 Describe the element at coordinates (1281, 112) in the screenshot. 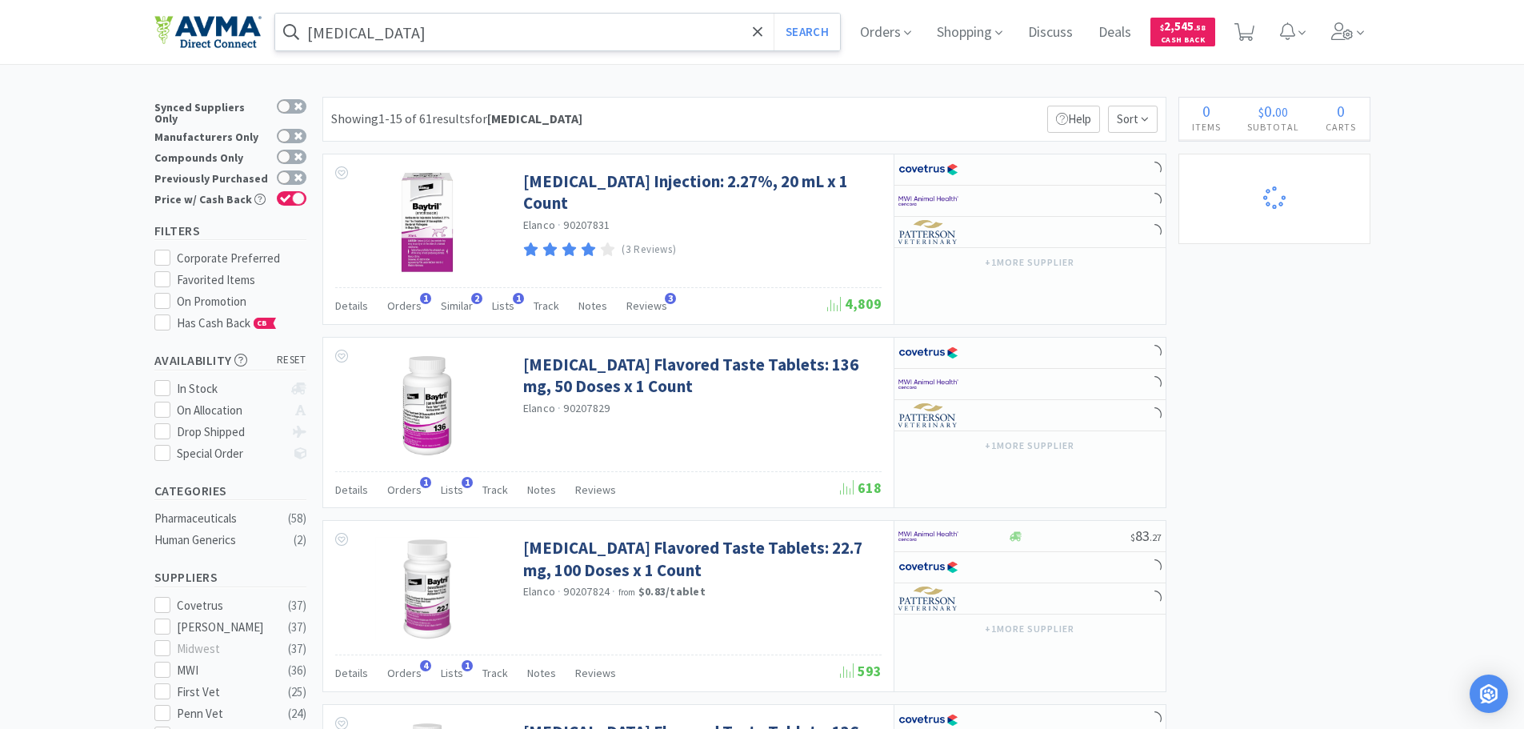

I see `span: 00` at that location.